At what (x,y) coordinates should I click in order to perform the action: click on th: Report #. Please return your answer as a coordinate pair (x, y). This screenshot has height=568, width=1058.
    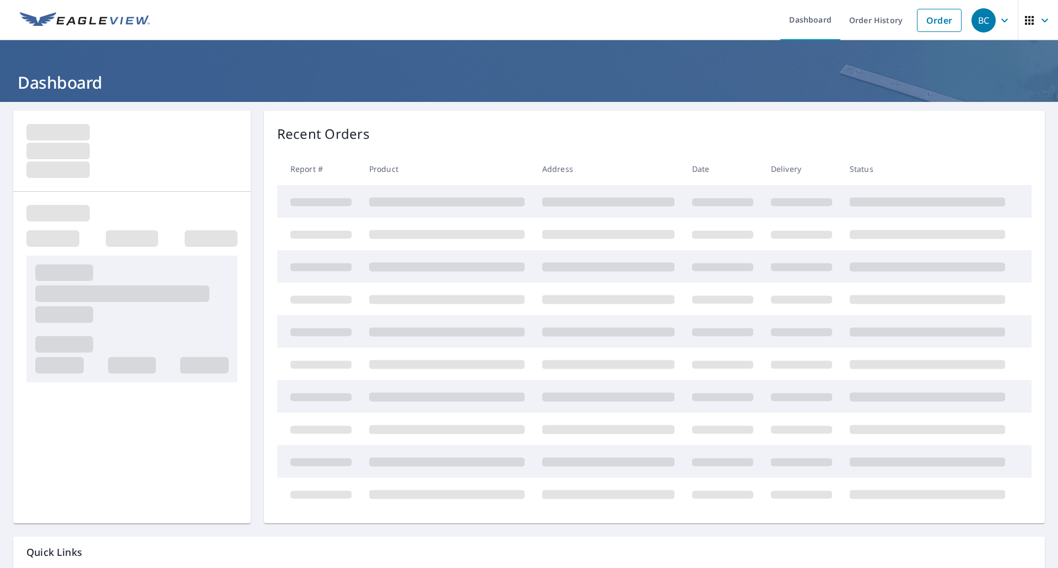
    Looking at the image, I should click on (318, 169).